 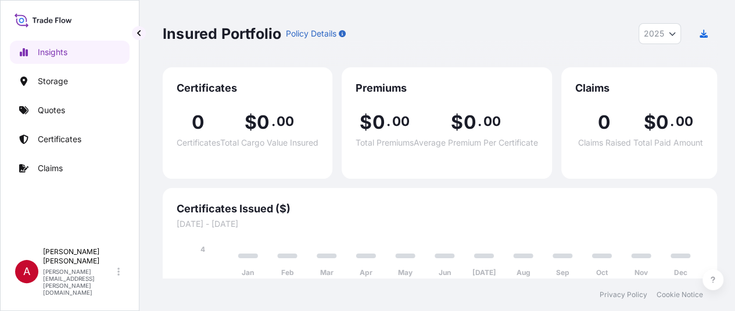 I want to click on tspan: Jun, so click(x=444, y=272).